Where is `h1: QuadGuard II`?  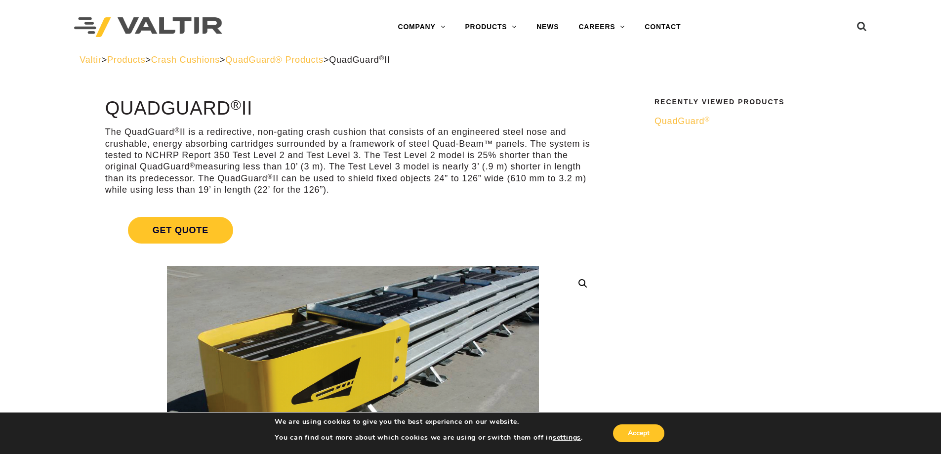 h1: QuadGuard II is located at coordinates (353, 109).